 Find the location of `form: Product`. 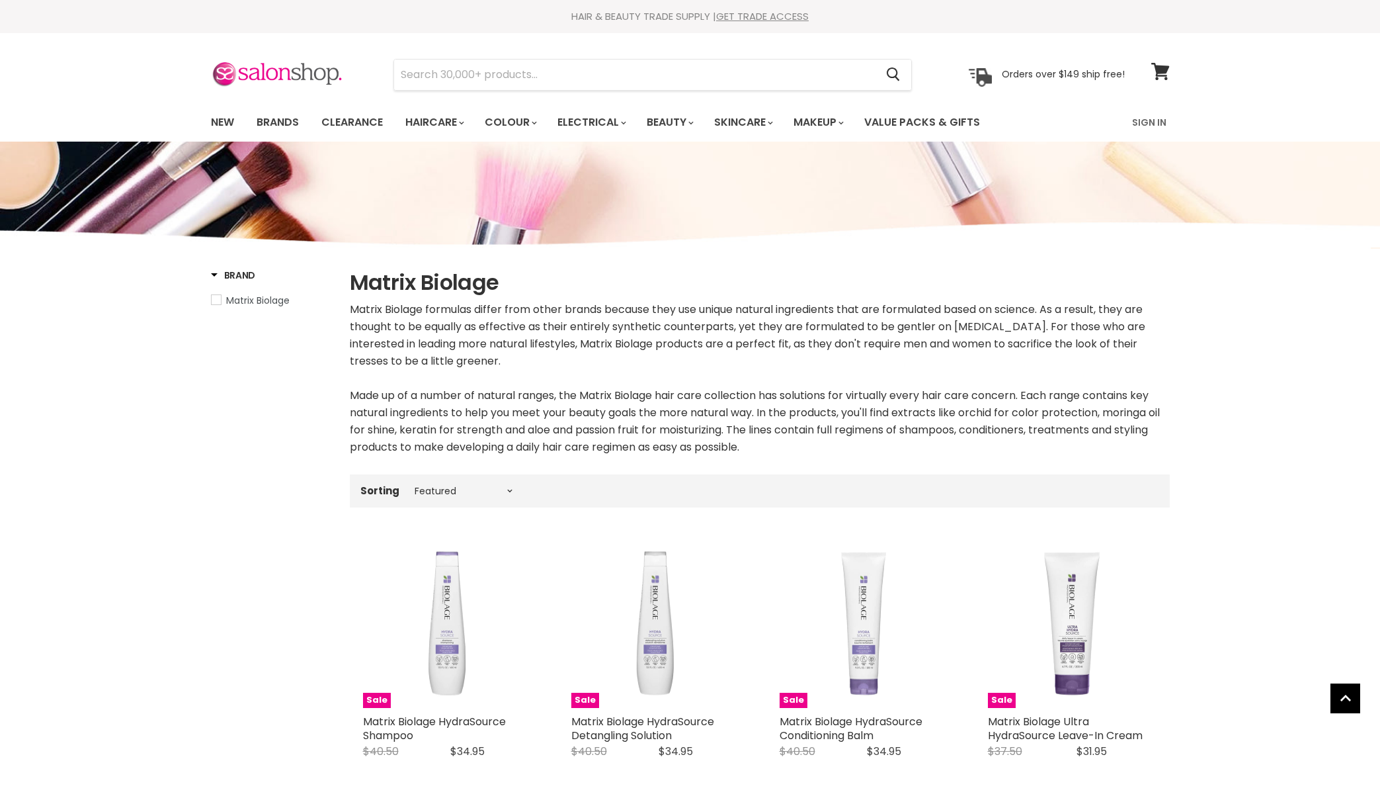

form: Product is located at coordinates (653, 75).